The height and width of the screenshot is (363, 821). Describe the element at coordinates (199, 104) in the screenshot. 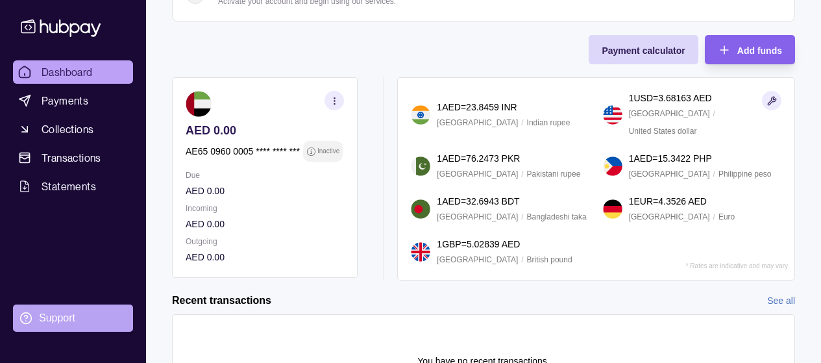

I see `img: ae` at that location.